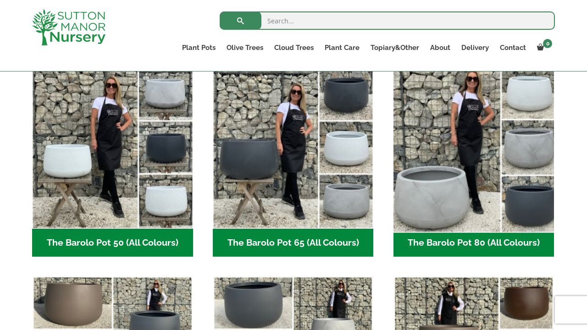  What do you see at coordinates (293, 162) in the screenshot?
I see `a: Visit product category The Barolo Pot 65 (All Colours)` at bounding box center [293, 162].